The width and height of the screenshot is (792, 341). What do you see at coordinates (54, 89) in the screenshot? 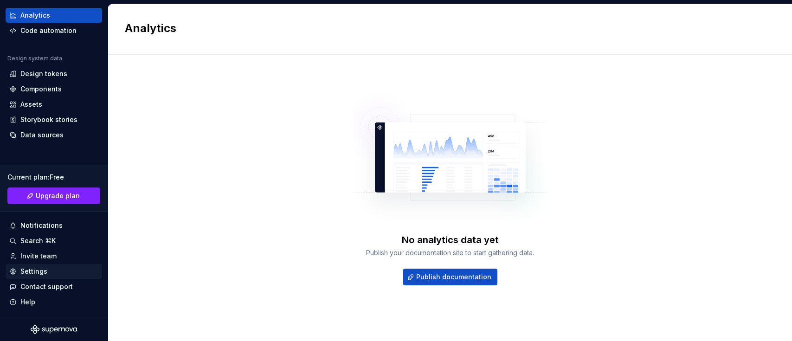
I see `a: Components` at bounding box center [54, 89].